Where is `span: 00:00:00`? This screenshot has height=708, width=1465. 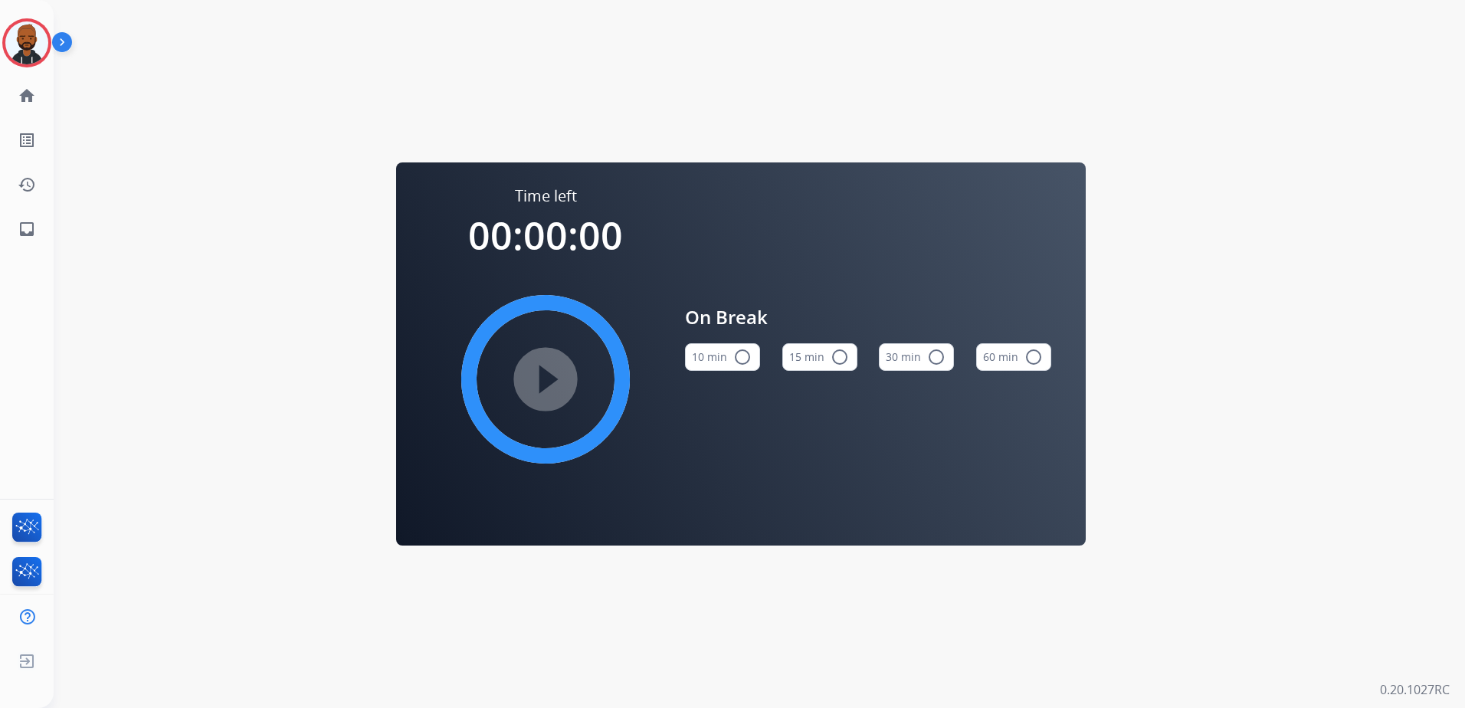 span: 00:00:00 is located at coordinates (546, 235).